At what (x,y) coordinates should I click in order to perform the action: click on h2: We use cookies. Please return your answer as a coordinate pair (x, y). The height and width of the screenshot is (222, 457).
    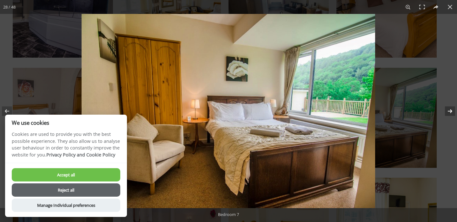
    Looking at the image, I should click on (66, 123).